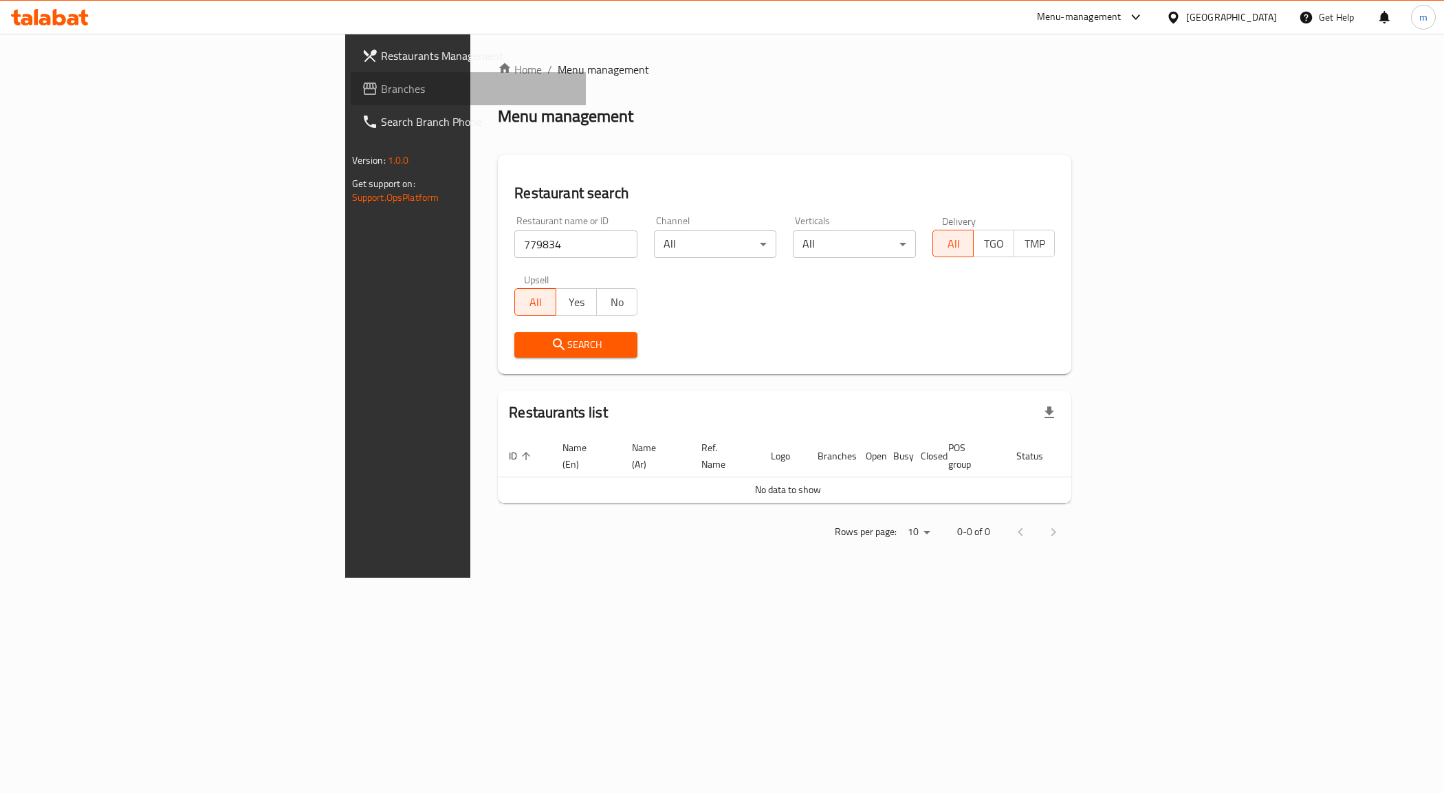 This screenshot has width=1444, height=793. What do you see at coordinates (830, 456) in the screenshot?
I see `th: Branches` at bounding box center [830, 456].